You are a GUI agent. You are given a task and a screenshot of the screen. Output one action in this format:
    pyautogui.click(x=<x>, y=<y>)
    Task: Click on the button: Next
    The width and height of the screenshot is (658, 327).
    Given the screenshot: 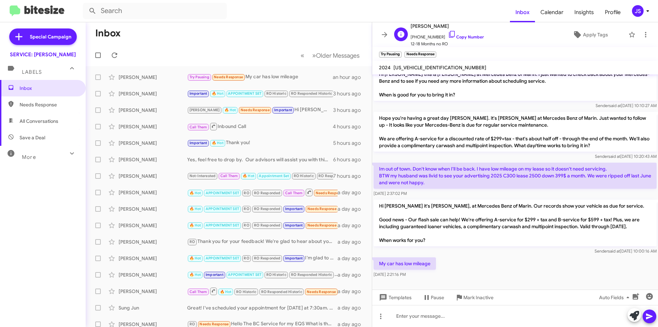 What is the action you would take?
    pyautogui.click(x=336, y=55)
    